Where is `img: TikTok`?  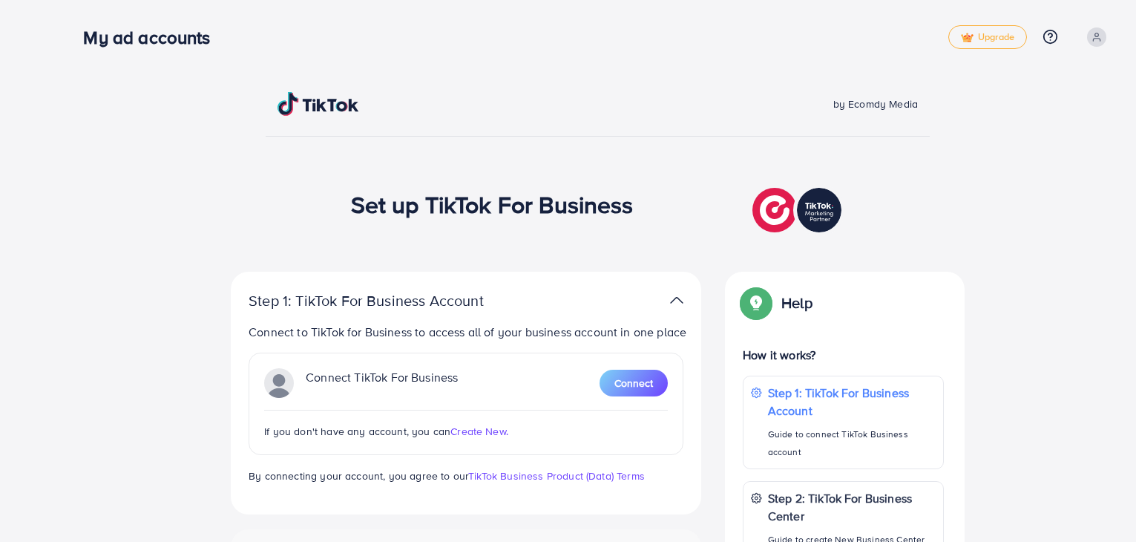 img: TikTok is located at coordinates (318, 104).